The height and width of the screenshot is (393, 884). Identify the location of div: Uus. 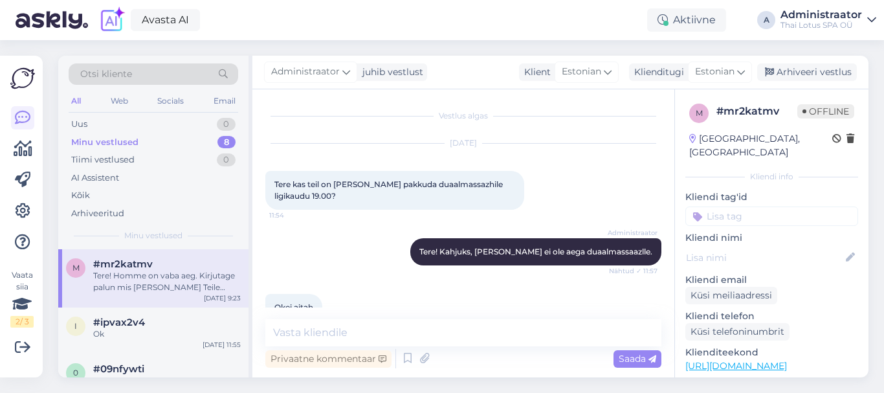
(79, 124).